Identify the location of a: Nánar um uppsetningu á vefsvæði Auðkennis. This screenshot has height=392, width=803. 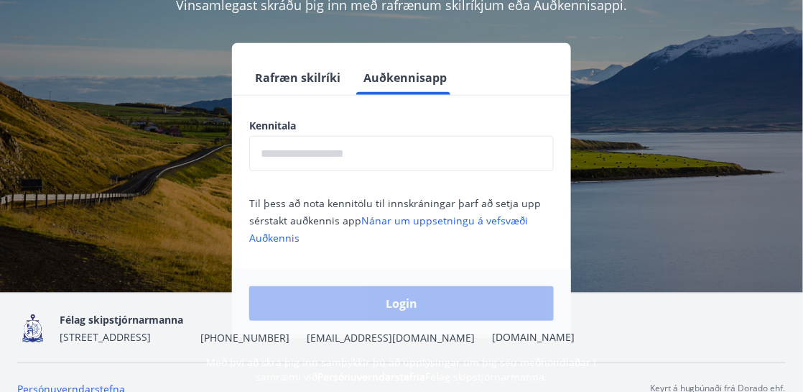
(389, 228).